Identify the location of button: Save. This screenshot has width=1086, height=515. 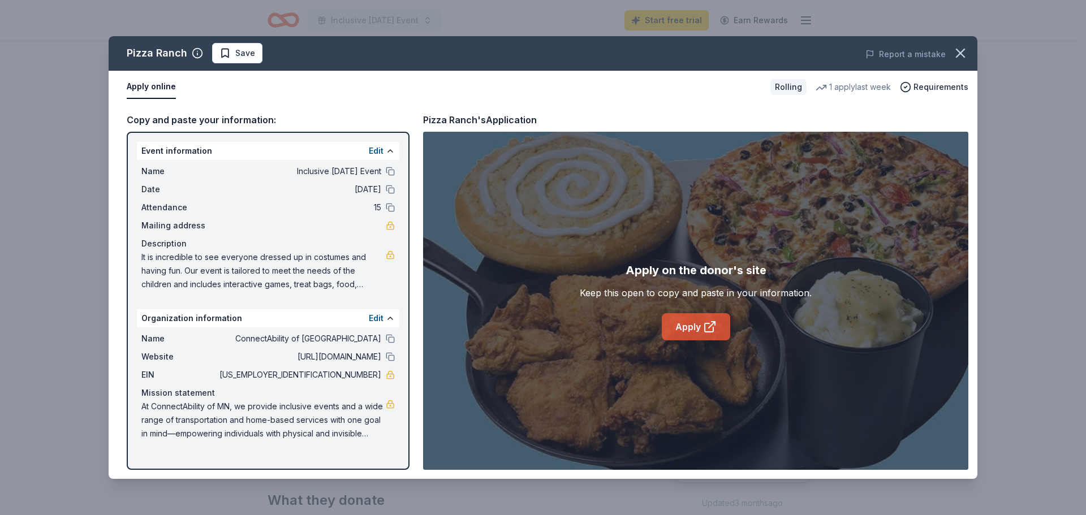
(237, 53).